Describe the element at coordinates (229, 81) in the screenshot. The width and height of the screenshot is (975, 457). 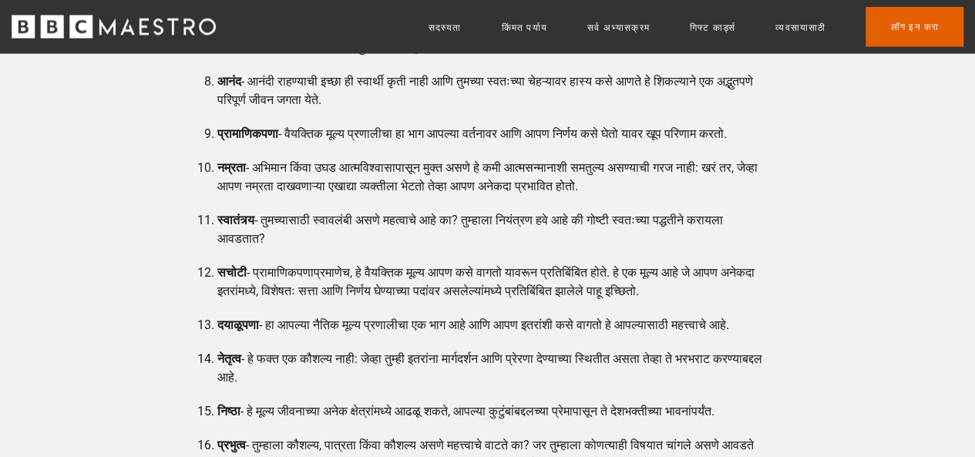
I see `font: आनंद` at that location.